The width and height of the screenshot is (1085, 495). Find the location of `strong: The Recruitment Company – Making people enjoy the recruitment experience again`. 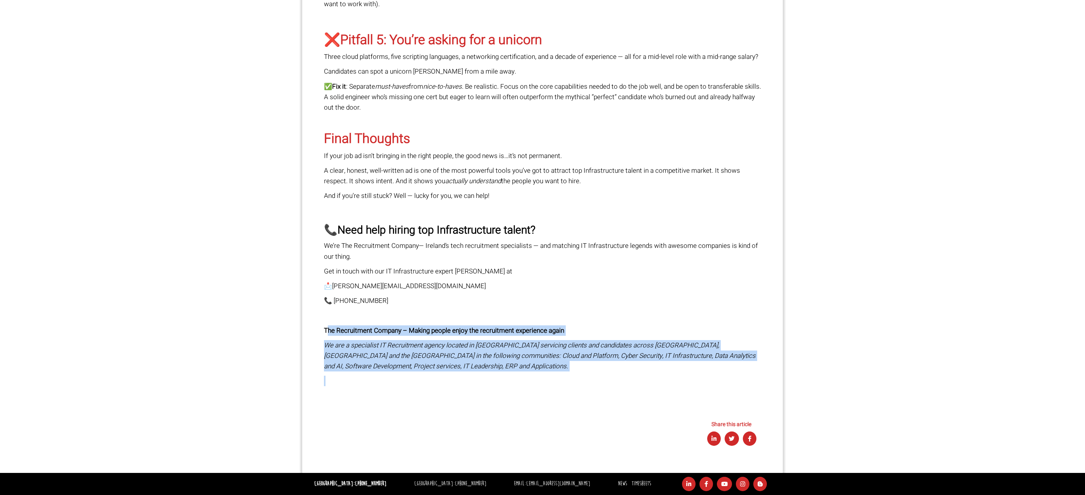

strong: The Recruitment Company – Making people enjoy the recruitment experience again is located at coordinates (444, 331).